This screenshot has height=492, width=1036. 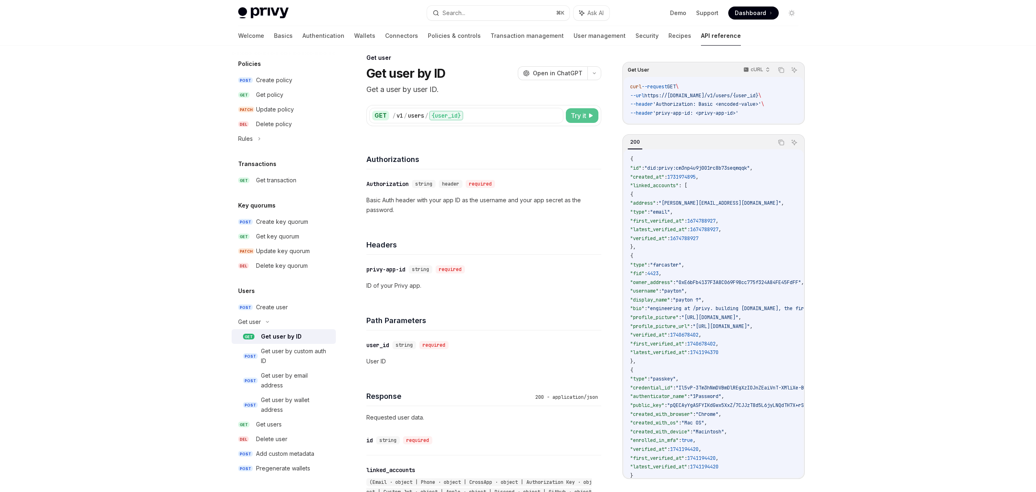 I want to click on button: Search...⌘K, so click(x=498, y=13).